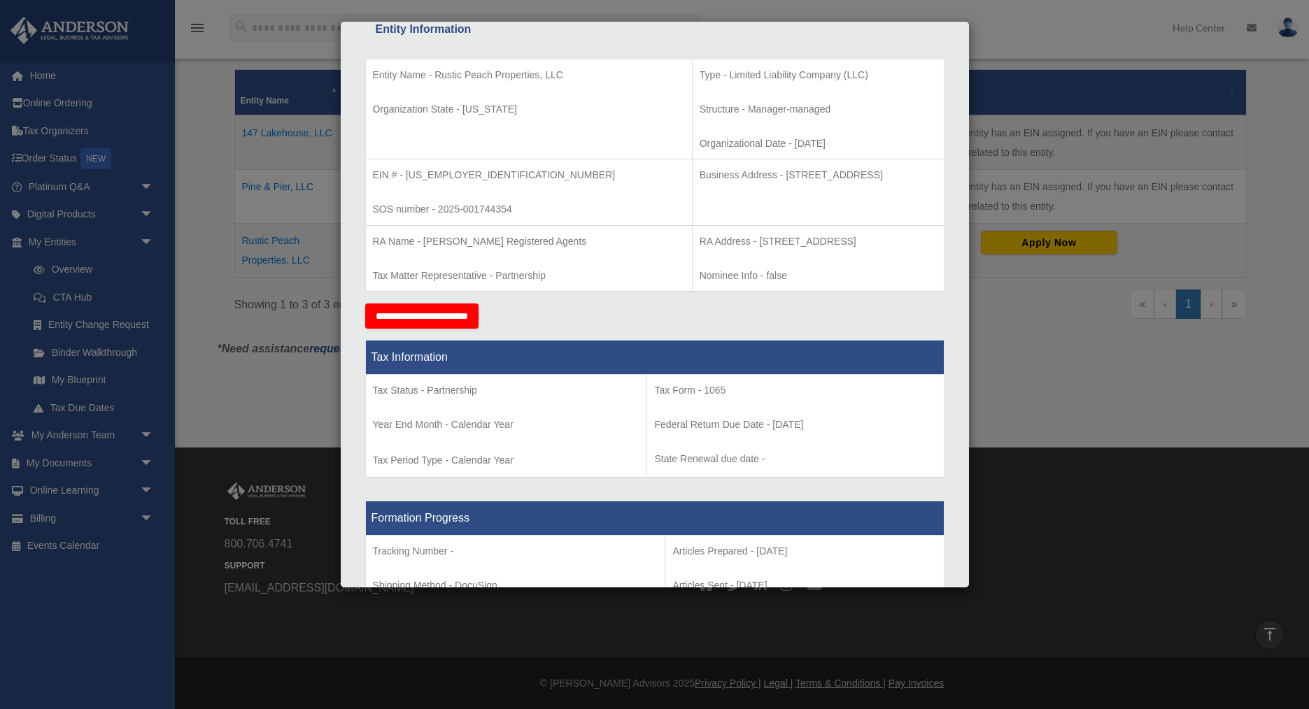 Image resolution: width=1309 pixels, height=709 pixels. What do you see at coordinates (795, 390) in the screenshot?
I see `p: Tax Form - 1065` at bounding box center [795, 390].